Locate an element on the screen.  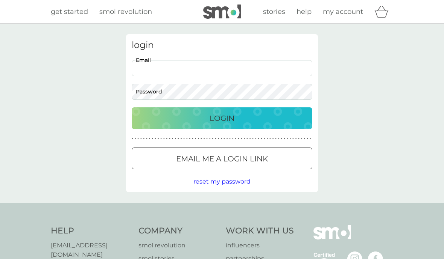
span: smol revolution is located at coordinates (126, 12).